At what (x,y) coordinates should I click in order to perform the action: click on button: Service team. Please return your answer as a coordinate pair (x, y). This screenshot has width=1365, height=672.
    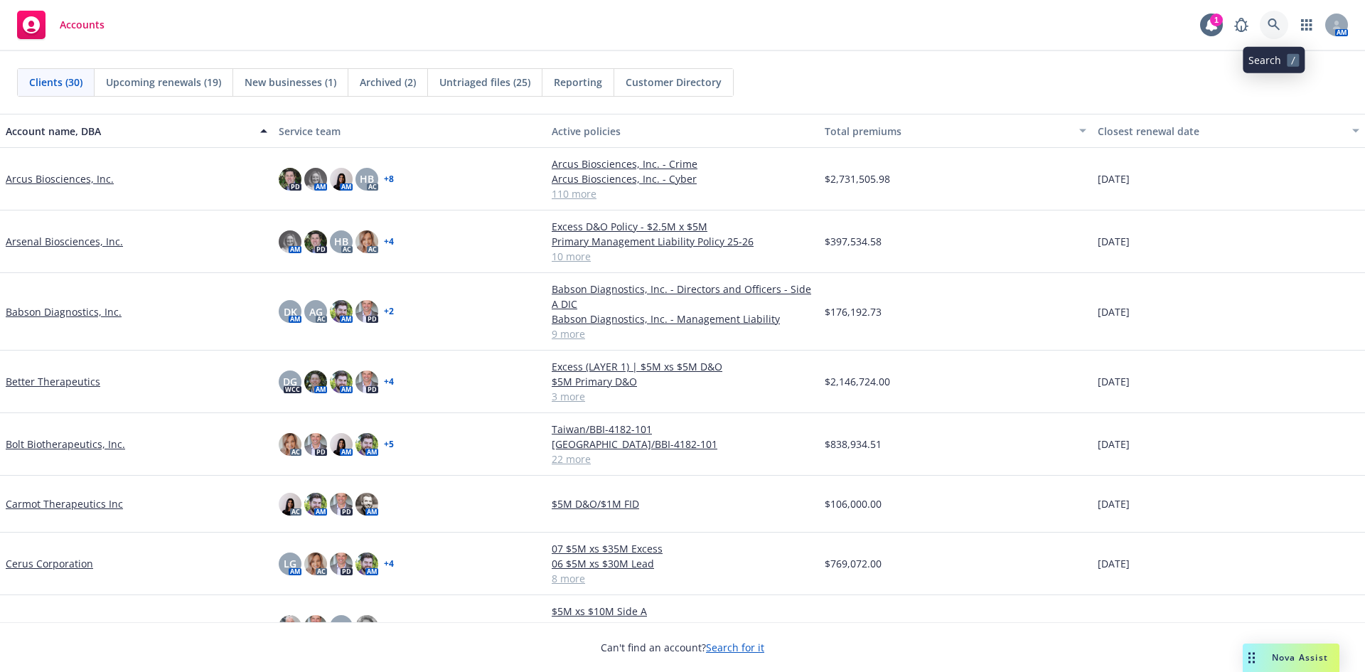
    Looking at the image, I should click on (410, 131).